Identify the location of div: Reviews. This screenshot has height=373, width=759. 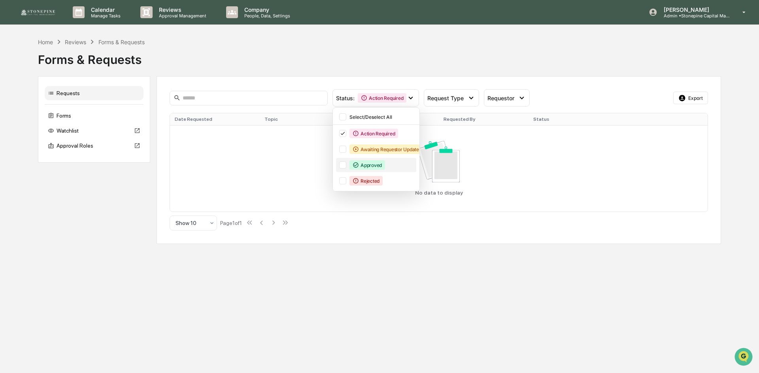
(75, 42).